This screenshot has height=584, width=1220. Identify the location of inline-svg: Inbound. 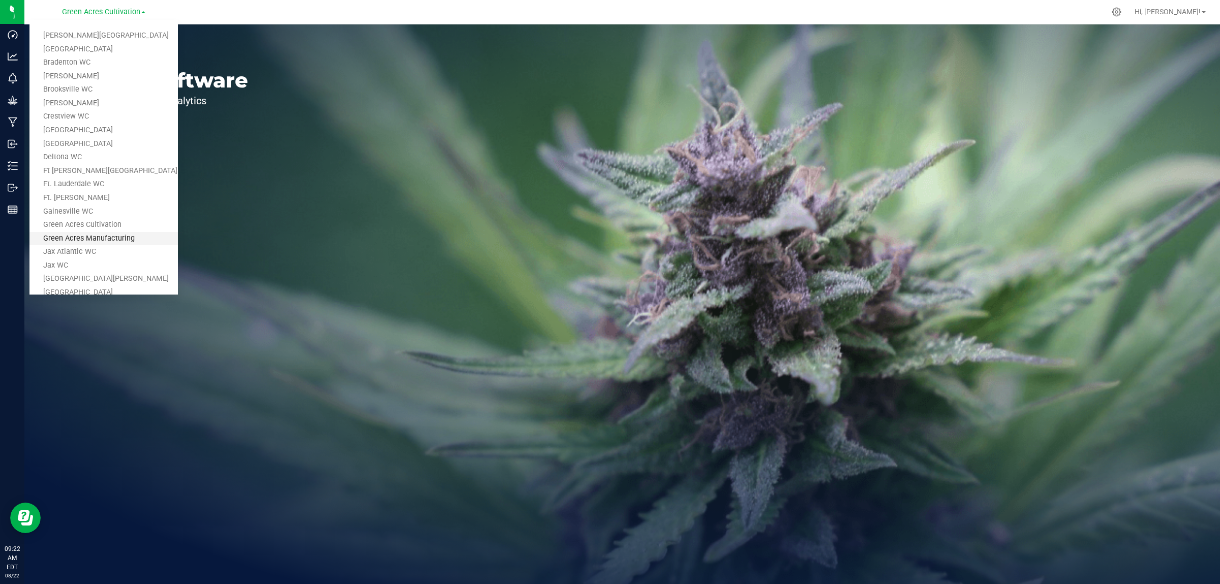
(13, 144).